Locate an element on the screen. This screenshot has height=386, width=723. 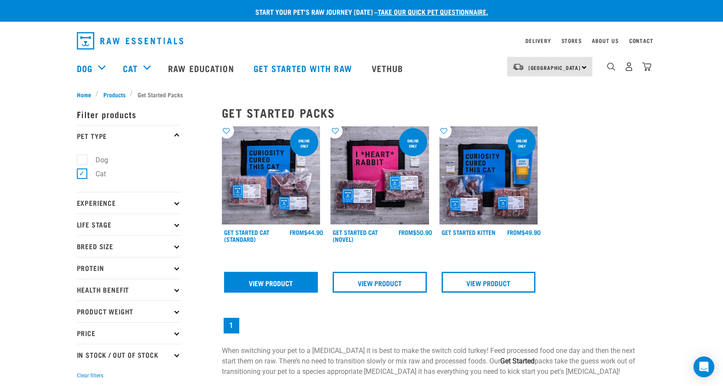
p: Pet Type is located at coordinates (129, 136).